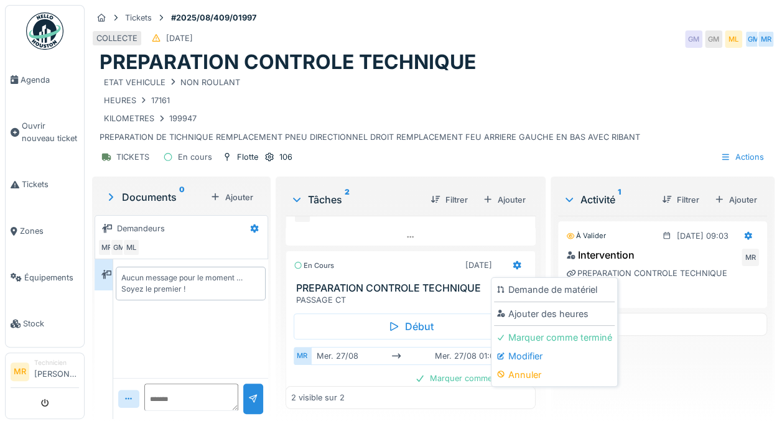 This screenshot has height=424, width=782. Describe the element at coordinates (285, 157) in the screenshot. I see `div: 106` at that location.